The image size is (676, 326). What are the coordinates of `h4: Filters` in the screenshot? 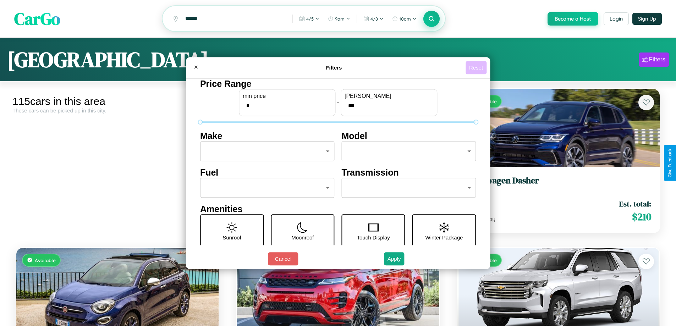 It's located at (334, 67).